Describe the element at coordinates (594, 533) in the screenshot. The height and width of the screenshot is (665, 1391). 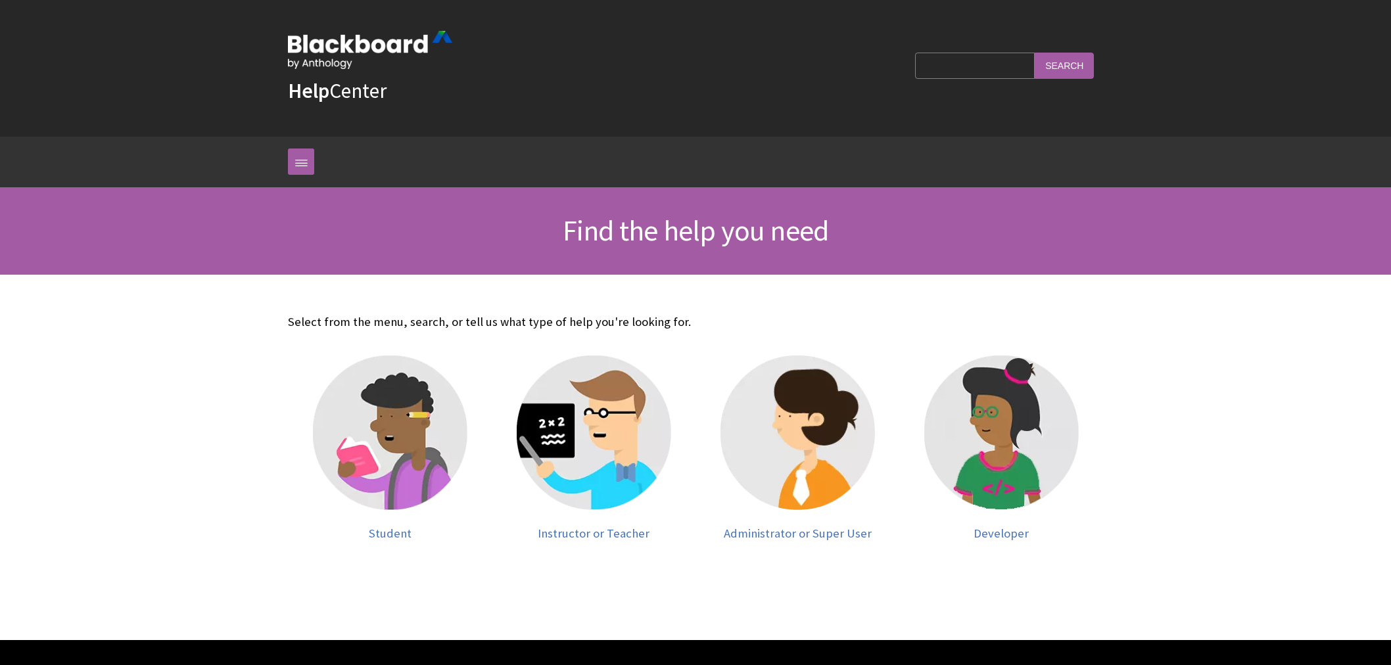
I see `span: Instructor or Teacher` at that location.